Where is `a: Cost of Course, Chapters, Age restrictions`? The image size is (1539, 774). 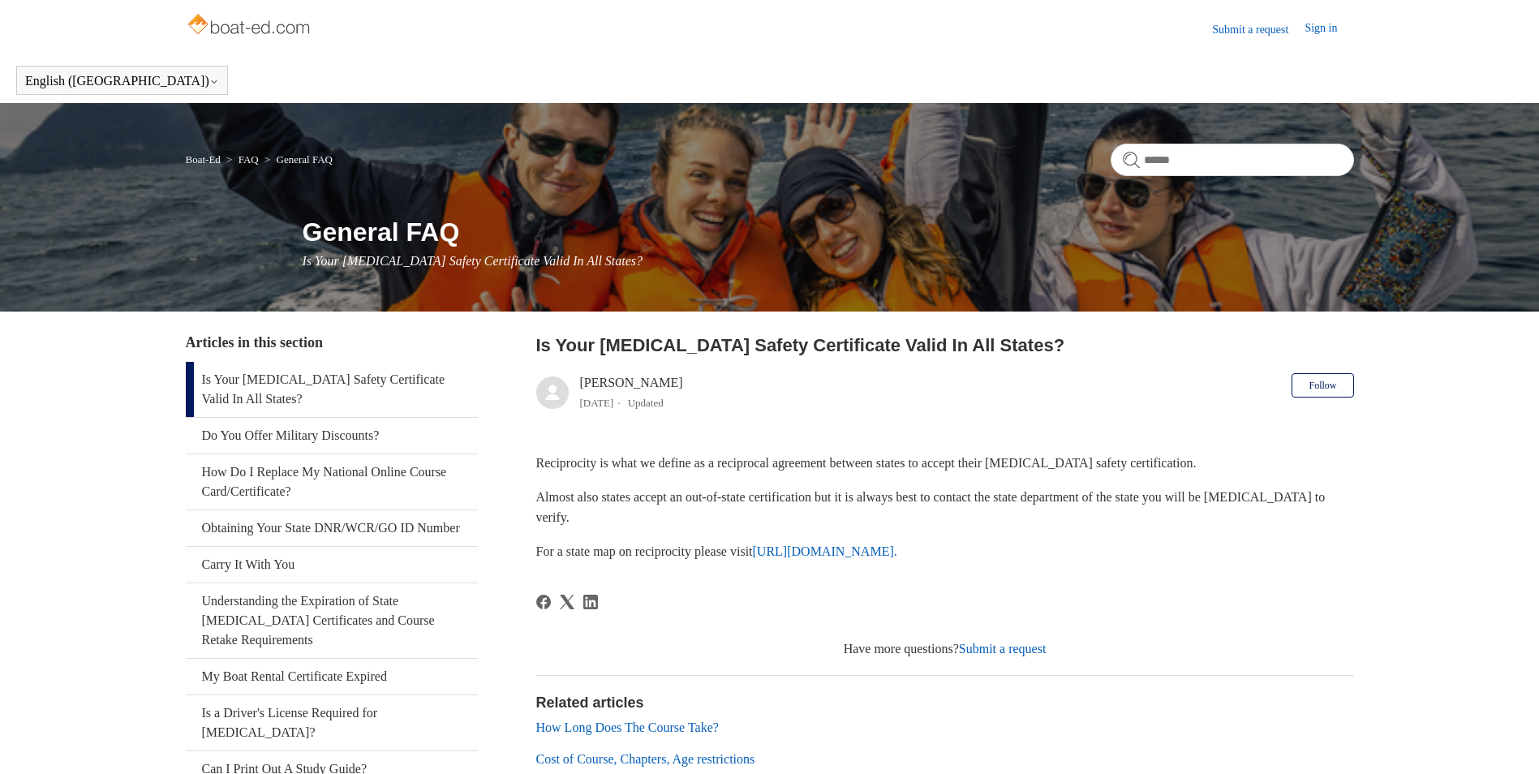 a: Cost of Course, Chapters, Age restrictions is located at coordinates (646, 758).